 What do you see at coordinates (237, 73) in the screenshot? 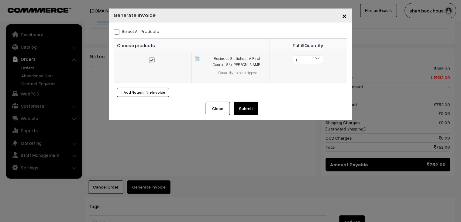
I see `div: 1 Quantity to be shipped` at bounding box center [237, 73].